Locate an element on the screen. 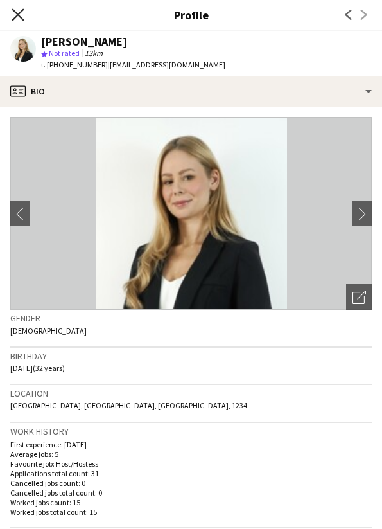 This screenshot has width=382, height=529. p: Worked jobs total count: 15 is located at coordinates (191, 511).